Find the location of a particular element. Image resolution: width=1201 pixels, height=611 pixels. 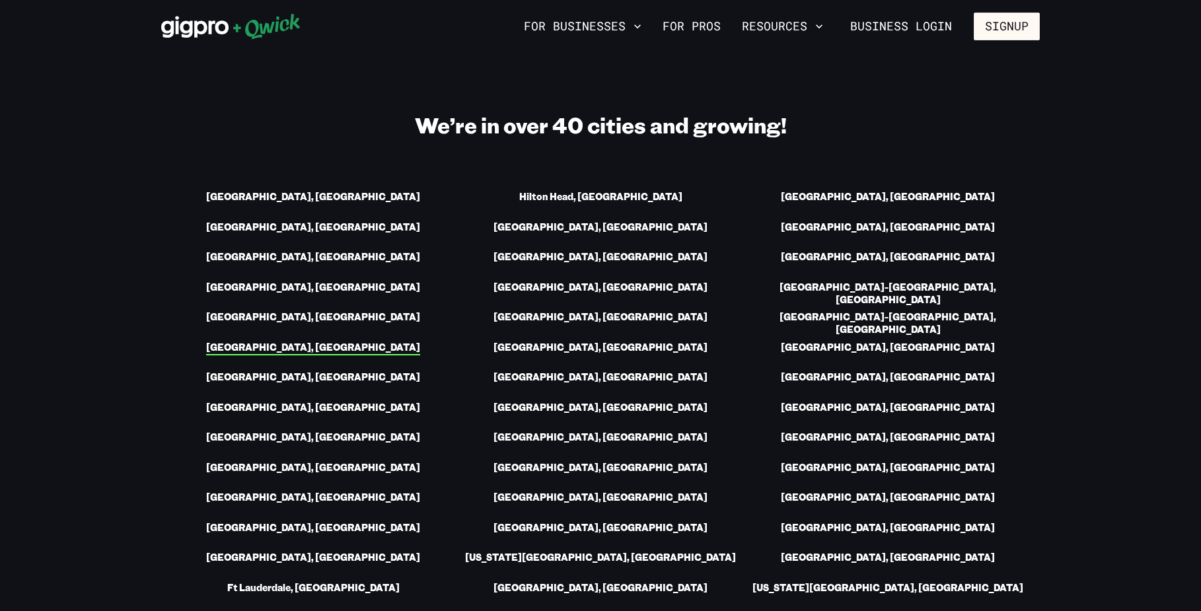

button: Signup is located at coordinates (1007, 26).